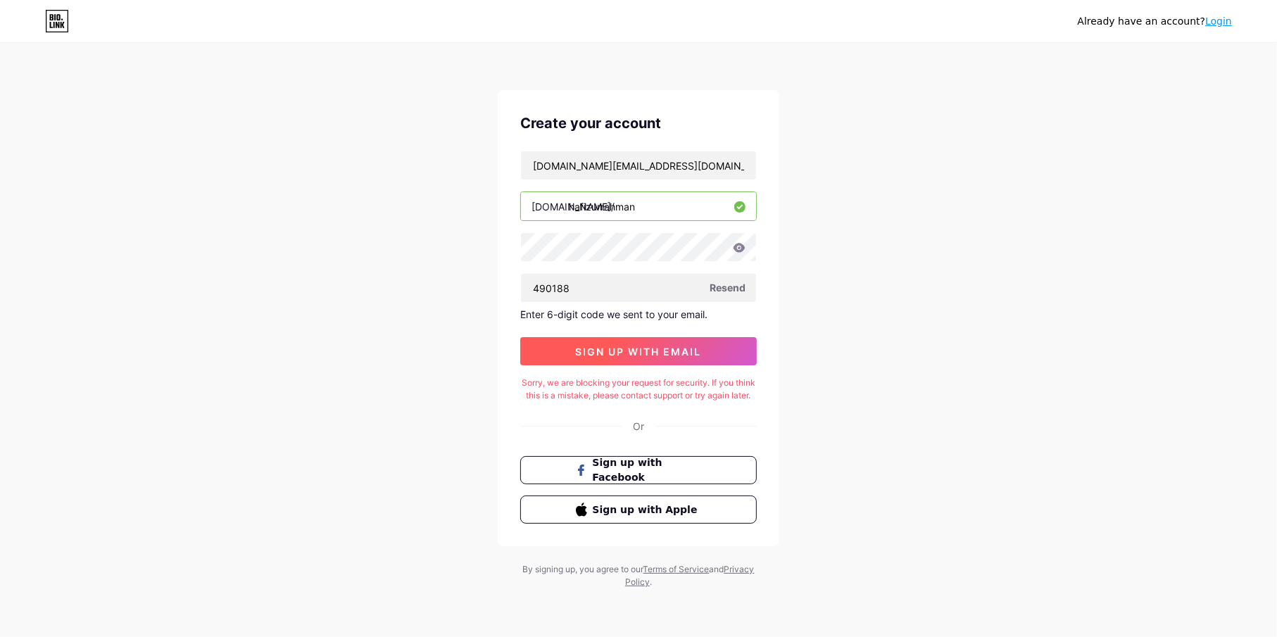  Describe the element at coordinates (638, 470) in the screenshot. I see `button: Sign up with Facebook` at that location.